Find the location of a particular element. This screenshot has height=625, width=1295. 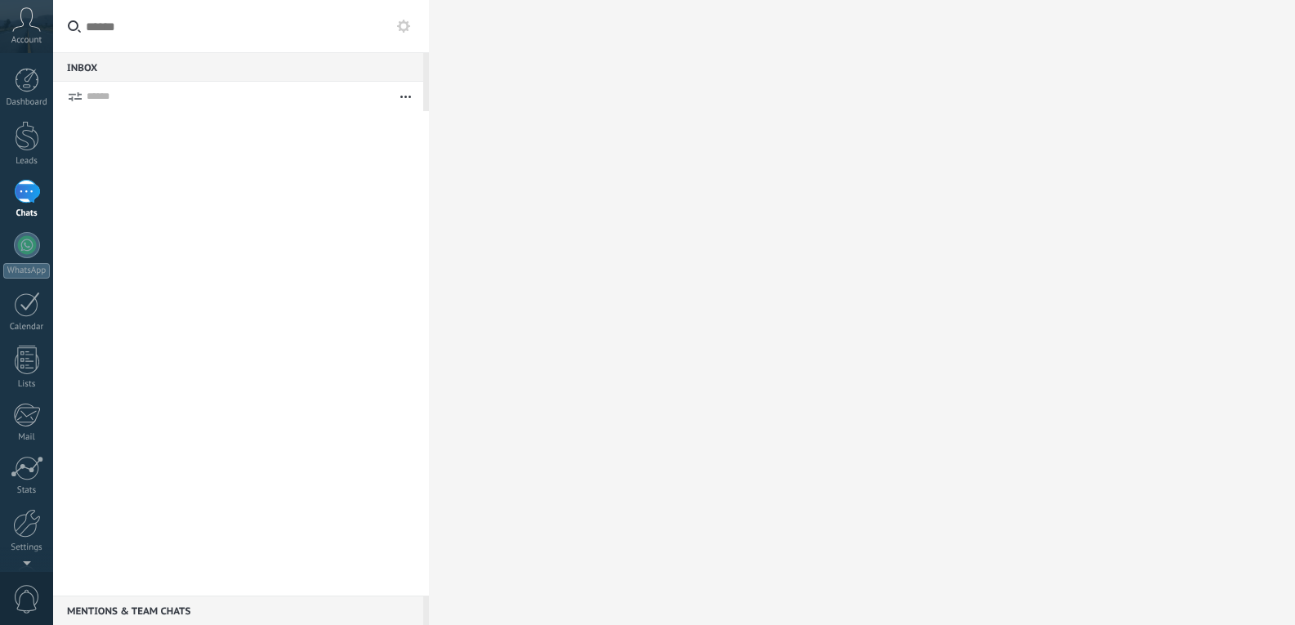

div: Dashboard is located at coordinates (27, 102).